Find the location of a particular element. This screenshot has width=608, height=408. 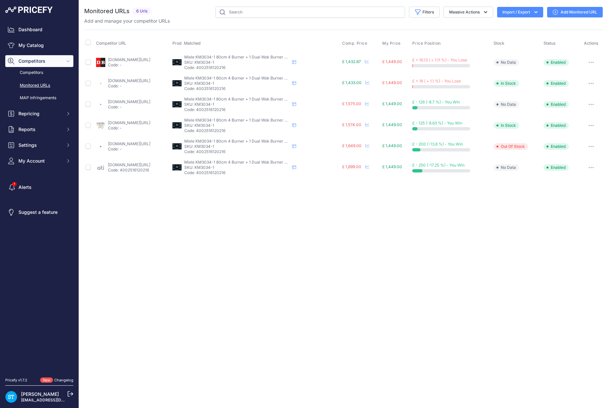

p: Add and manage your competitor URLs is located at coordinates (127, 21).